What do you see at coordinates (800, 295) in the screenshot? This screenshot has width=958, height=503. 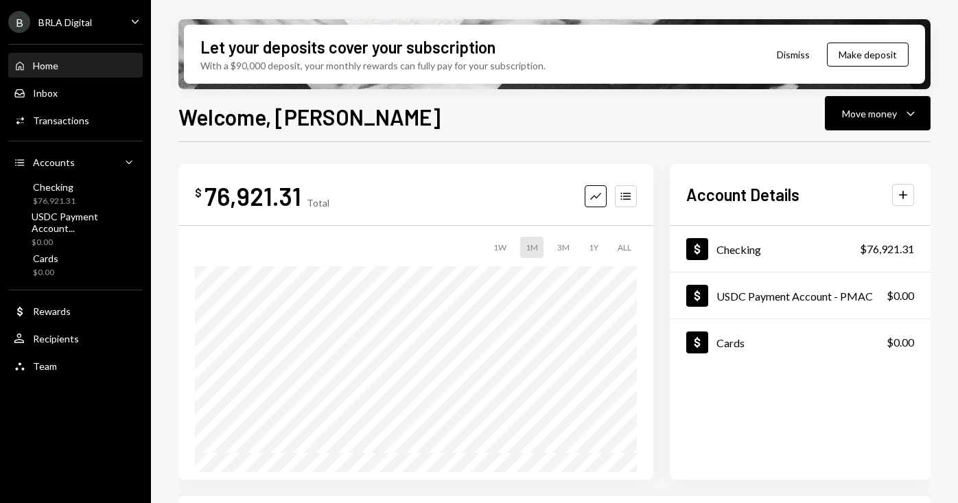 I see `a: USDC Payment Account - PMAC$0.00` at bounding box center [800, 295].